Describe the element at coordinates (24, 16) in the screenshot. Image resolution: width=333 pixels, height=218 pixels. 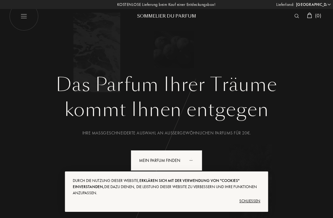
I see `img: burger_white.png` at that location.